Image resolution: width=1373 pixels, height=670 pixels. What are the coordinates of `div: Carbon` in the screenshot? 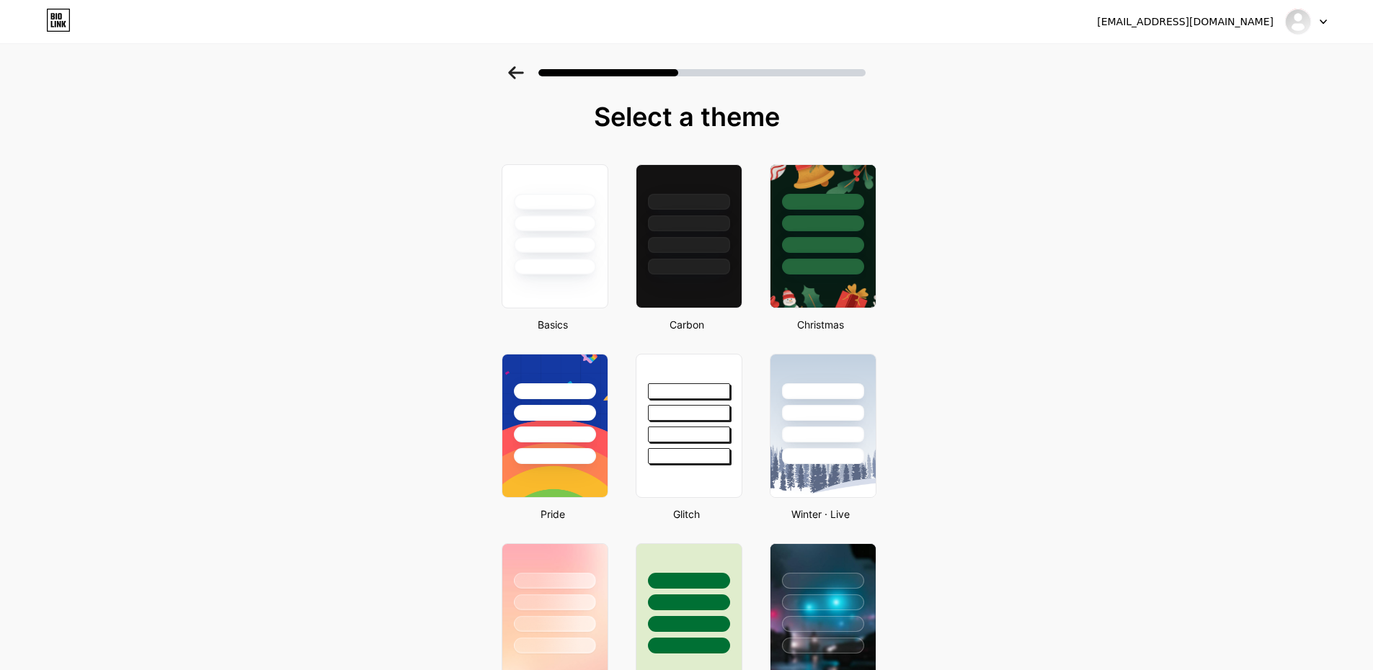 It's located at (687, 324).